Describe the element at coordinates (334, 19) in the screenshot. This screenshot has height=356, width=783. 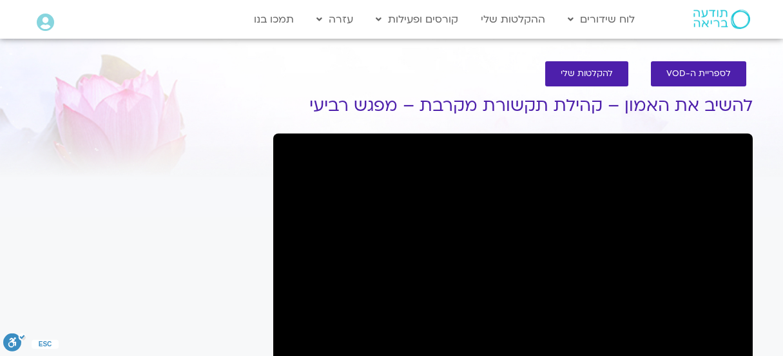
I see `a: עזרה` at that location.